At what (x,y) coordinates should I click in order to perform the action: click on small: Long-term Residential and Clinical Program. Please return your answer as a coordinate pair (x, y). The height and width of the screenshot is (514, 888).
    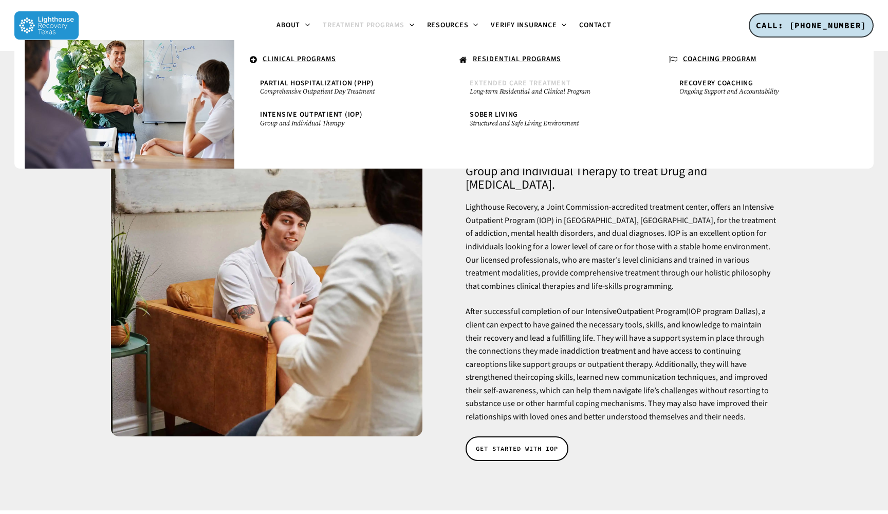
    Looking at the image, I should click on (549, 91).